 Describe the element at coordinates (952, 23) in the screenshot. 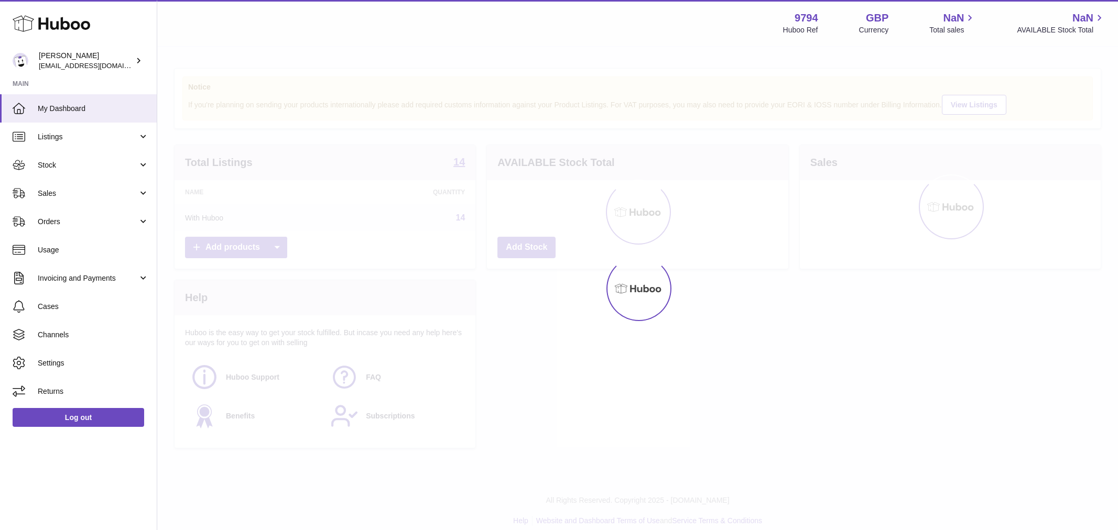

I see `a: NaN Total sales` at that location.